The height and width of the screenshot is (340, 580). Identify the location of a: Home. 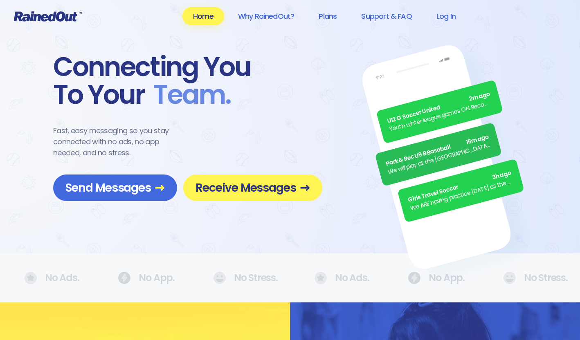
(203, 16).